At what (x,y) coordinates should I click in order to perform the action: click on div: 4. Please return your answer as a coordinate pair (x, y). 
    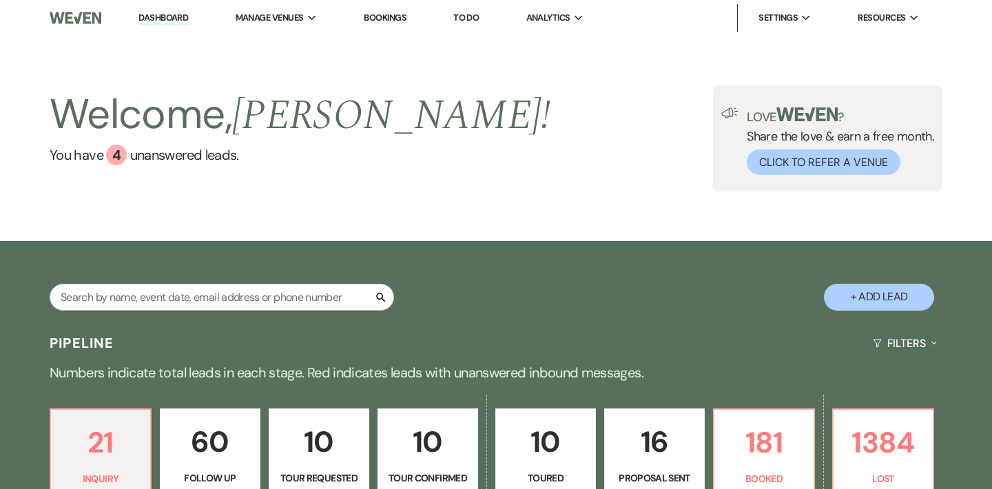
    Looking at the image, I should click on (116, 155).